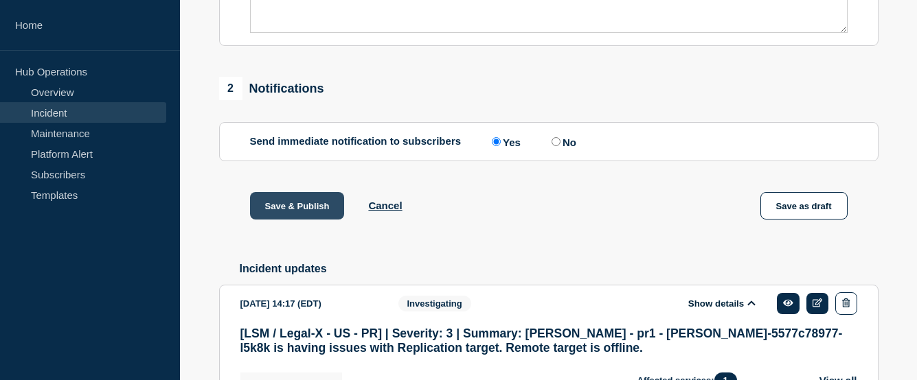  What do you see at coordinates (231, 89) in the screenshot?
I see `span: 2` at bounding box center [231, 89].